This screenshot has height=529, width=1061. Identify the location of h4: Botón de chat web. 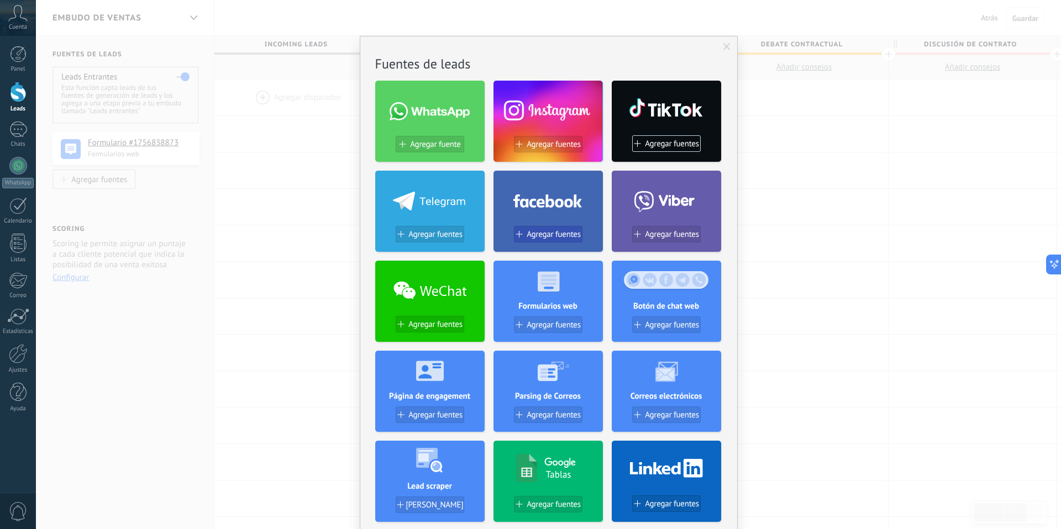
(666, 306).